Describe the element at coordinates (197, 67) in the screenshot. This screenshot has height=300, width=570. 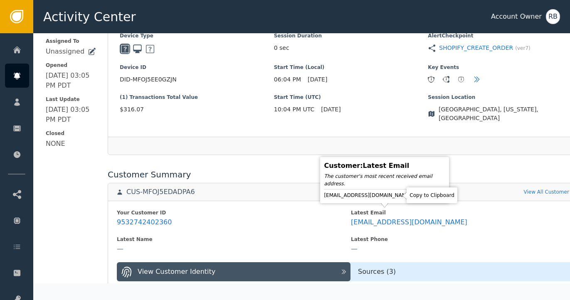
I see `span: Device ID` at that location.